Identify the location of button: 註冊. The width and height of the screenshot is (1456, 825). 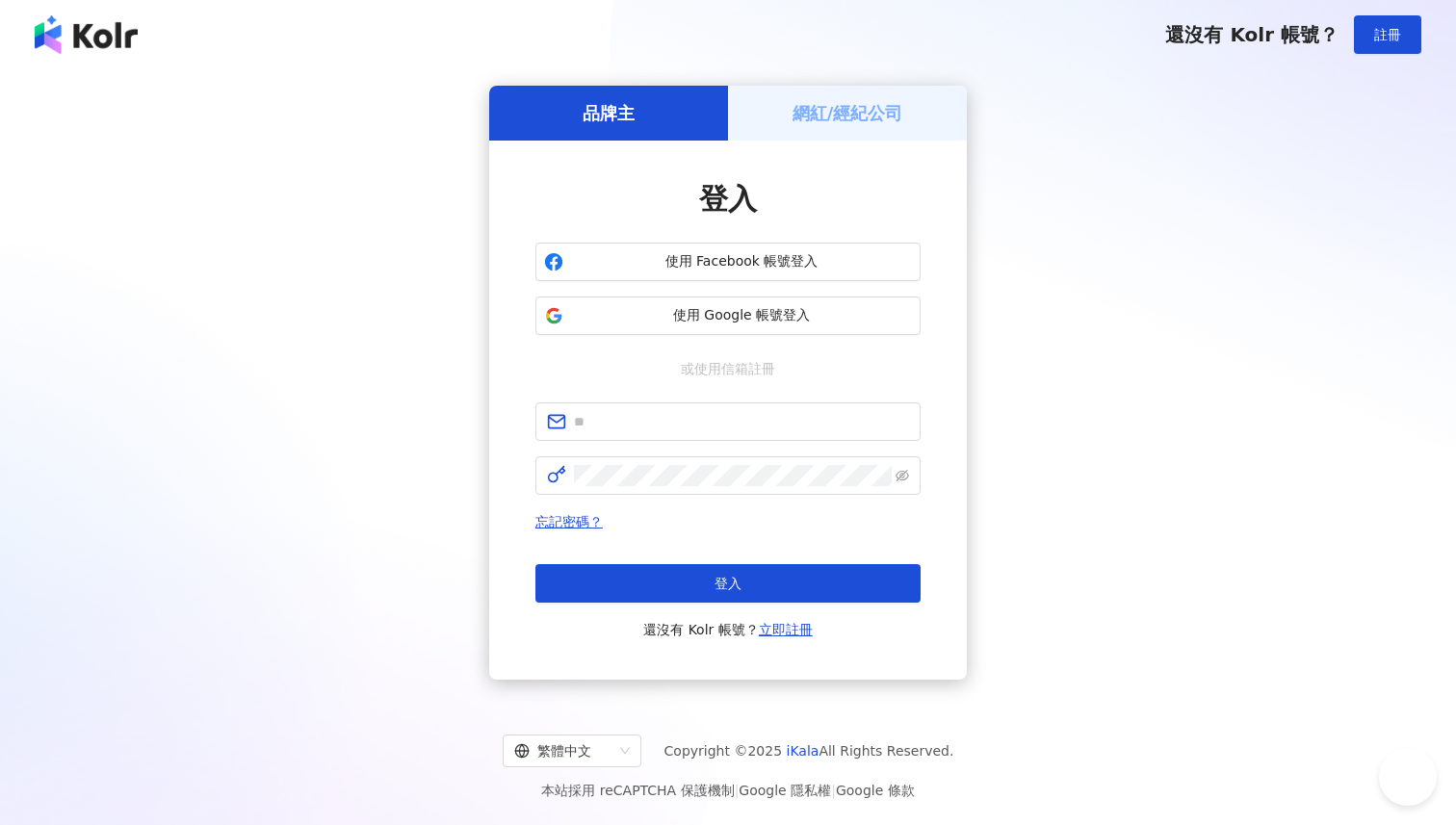
(1388, 35).